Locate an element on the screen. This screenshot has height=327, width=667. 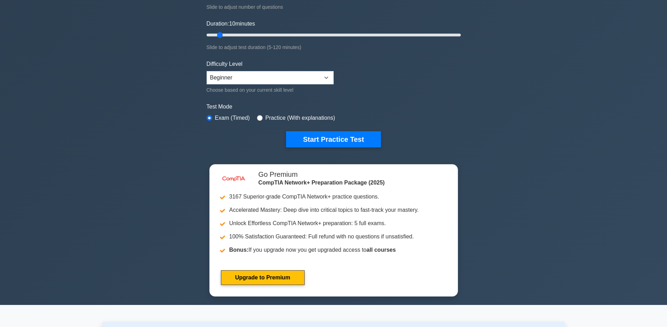
div: Choose based on your current skill level is located at coordinates (270, 90).